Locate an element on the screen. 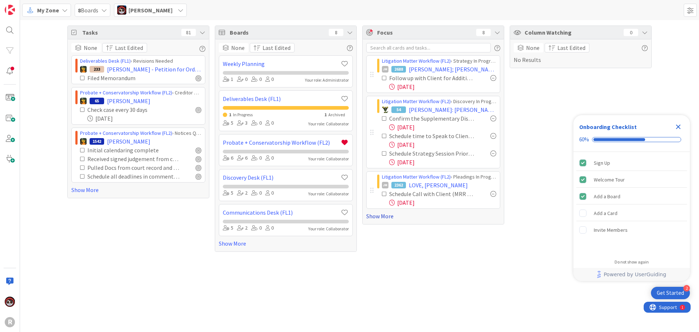  div: Get Started is located at coordinates (670, 293).